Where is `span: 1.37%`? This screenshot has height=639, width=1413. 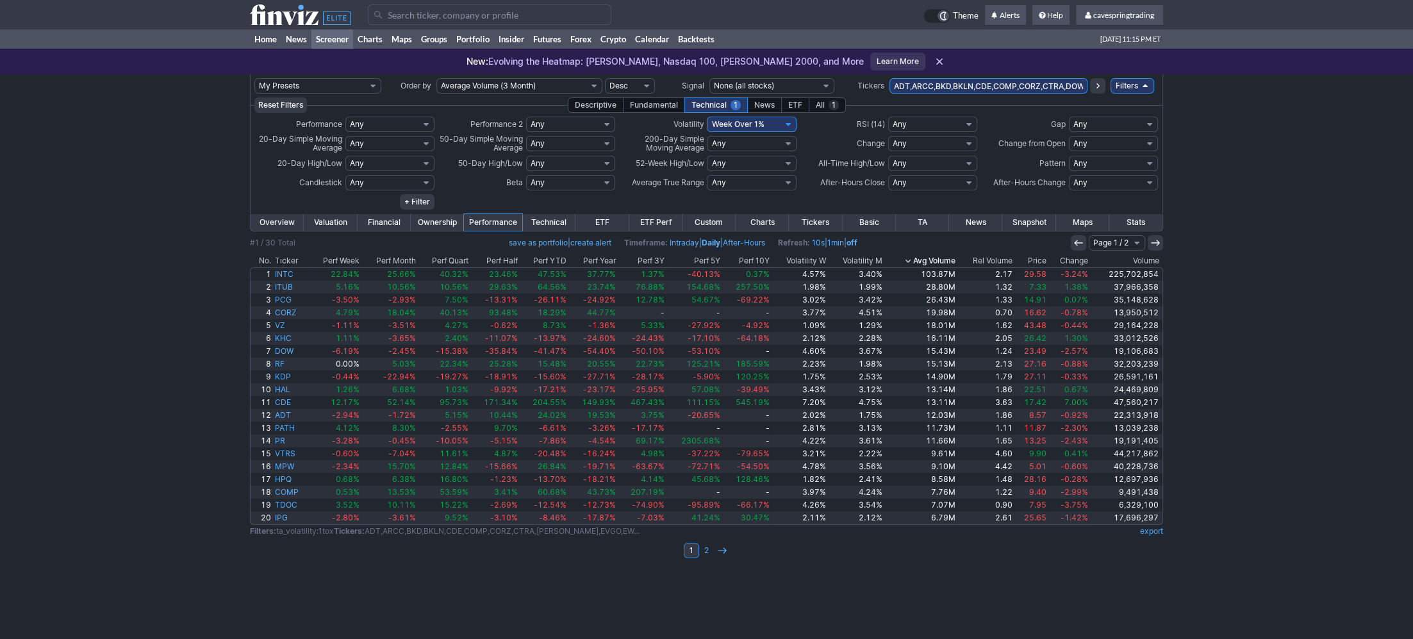 span: 1.37% is located at coordinates (652, 274).